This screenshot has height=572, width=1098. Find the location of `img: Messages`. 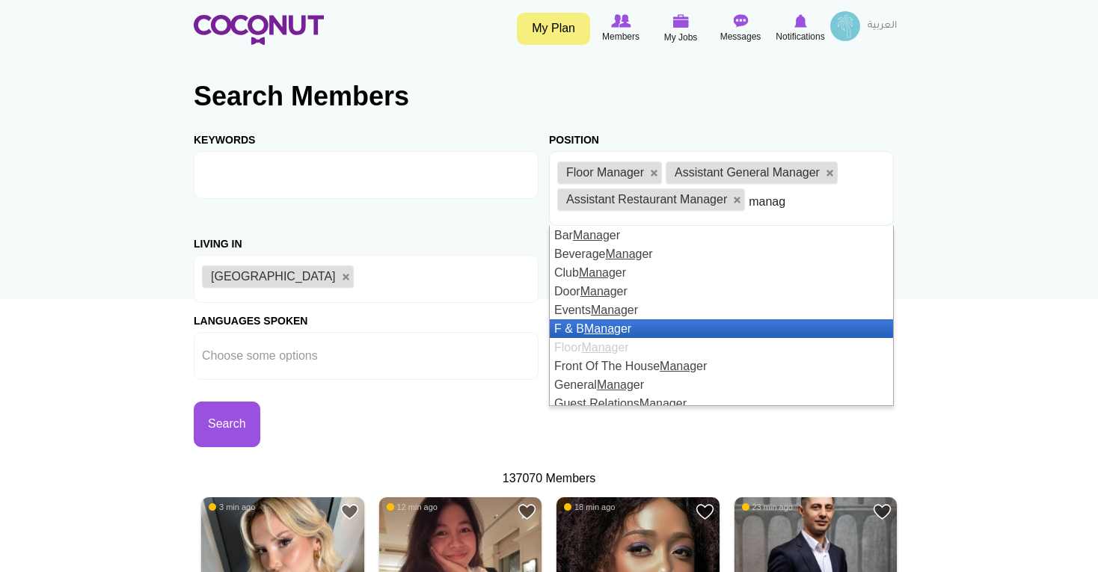

img: Messages is located at coordinates (741, 21).